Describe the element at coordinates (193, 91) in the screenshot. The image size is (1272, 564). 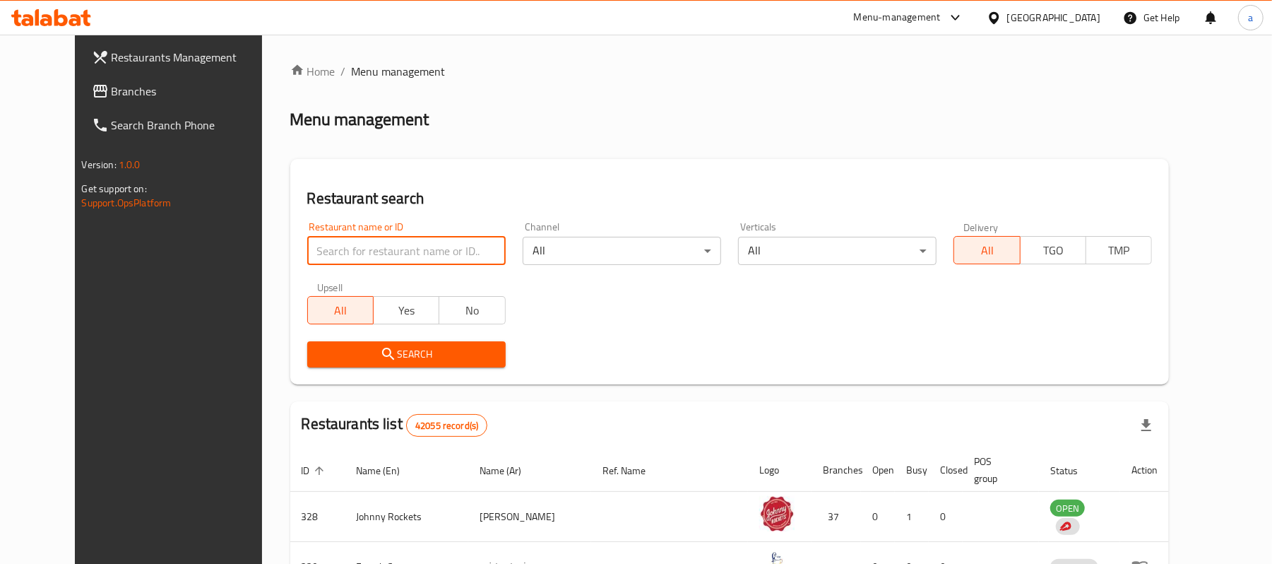
I see `span: Branches` at that location.